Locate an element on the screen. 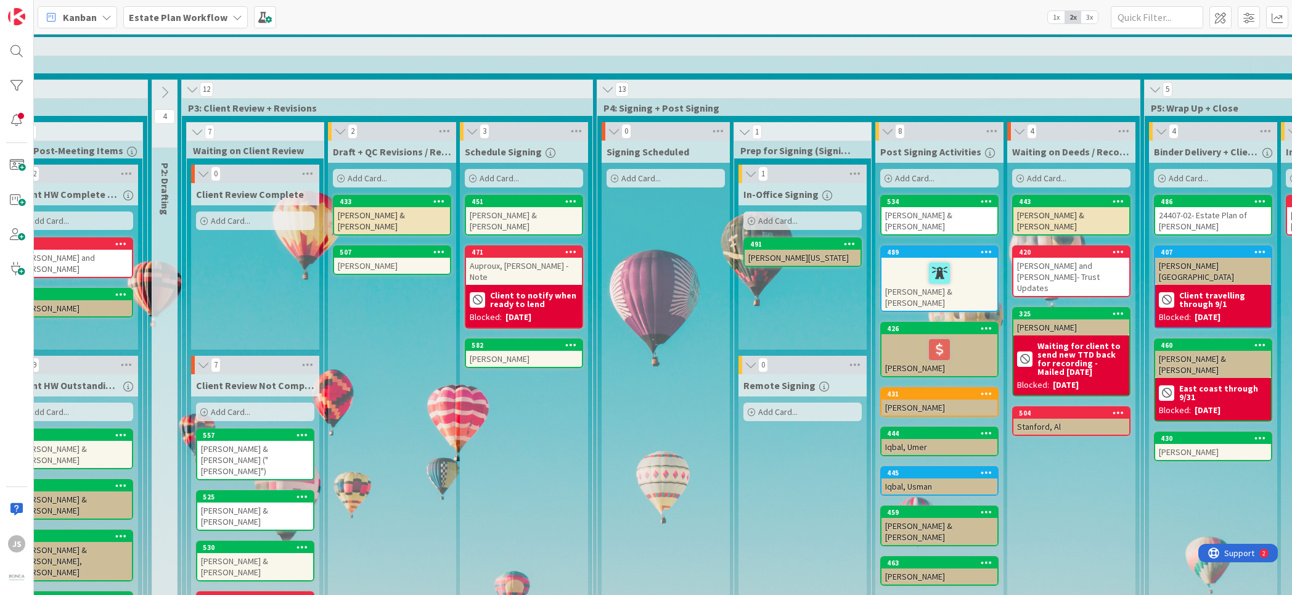 Image resolution: width=1292 pixels, height=595 pixels. div: 433 is located at coordinates (392, 202).